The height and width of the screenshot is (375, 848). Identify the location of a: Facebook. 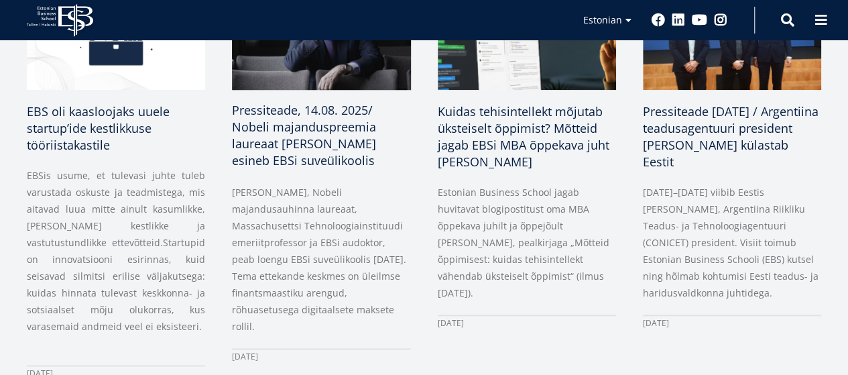
(659, 20).